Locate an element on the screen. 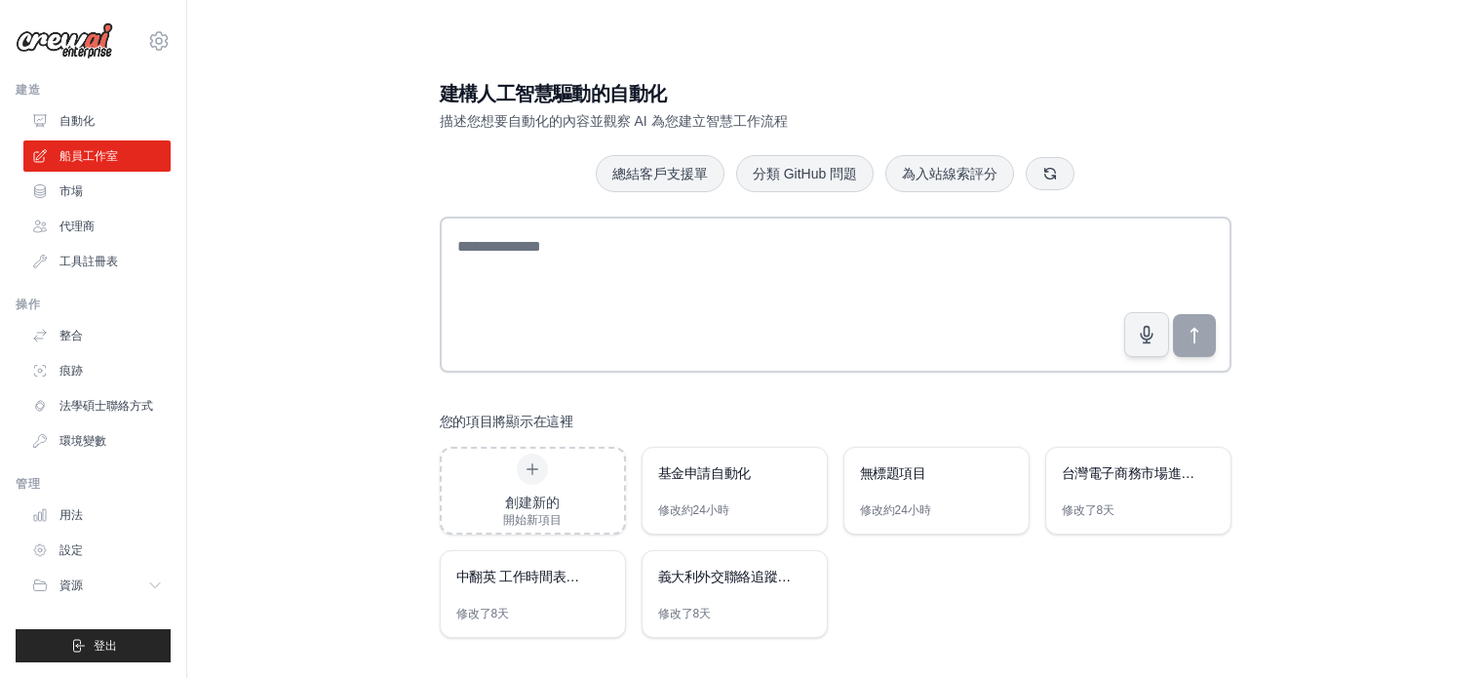 This screenshot has width=1483, height=678. font: 工具註冊表 is located at coordinates (89, 261).